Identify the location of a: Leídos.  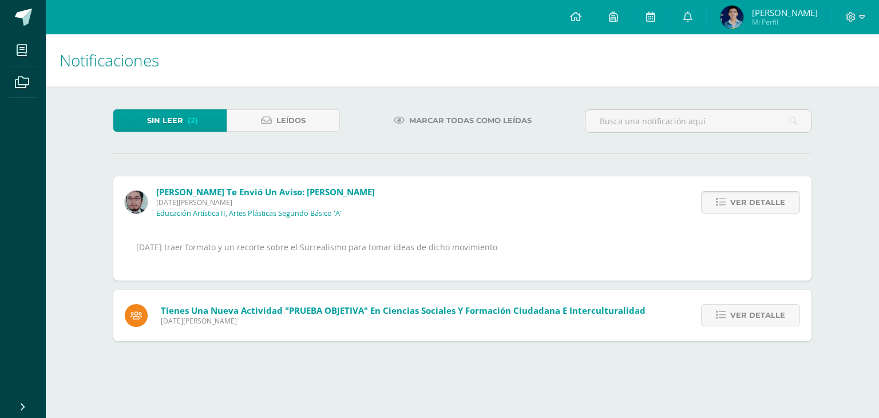
(283, 120).